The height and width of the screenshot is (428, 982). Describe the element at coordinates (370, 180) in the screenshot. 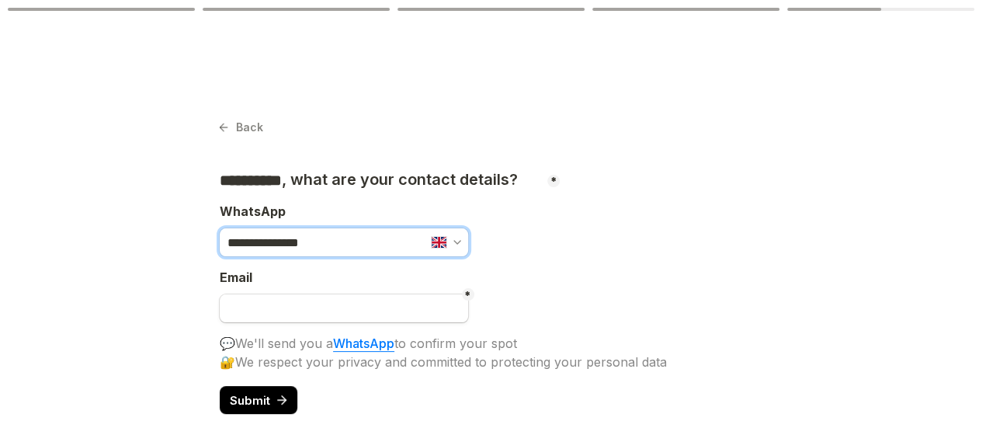

I see `h3: , what are your contact details?` at that location.